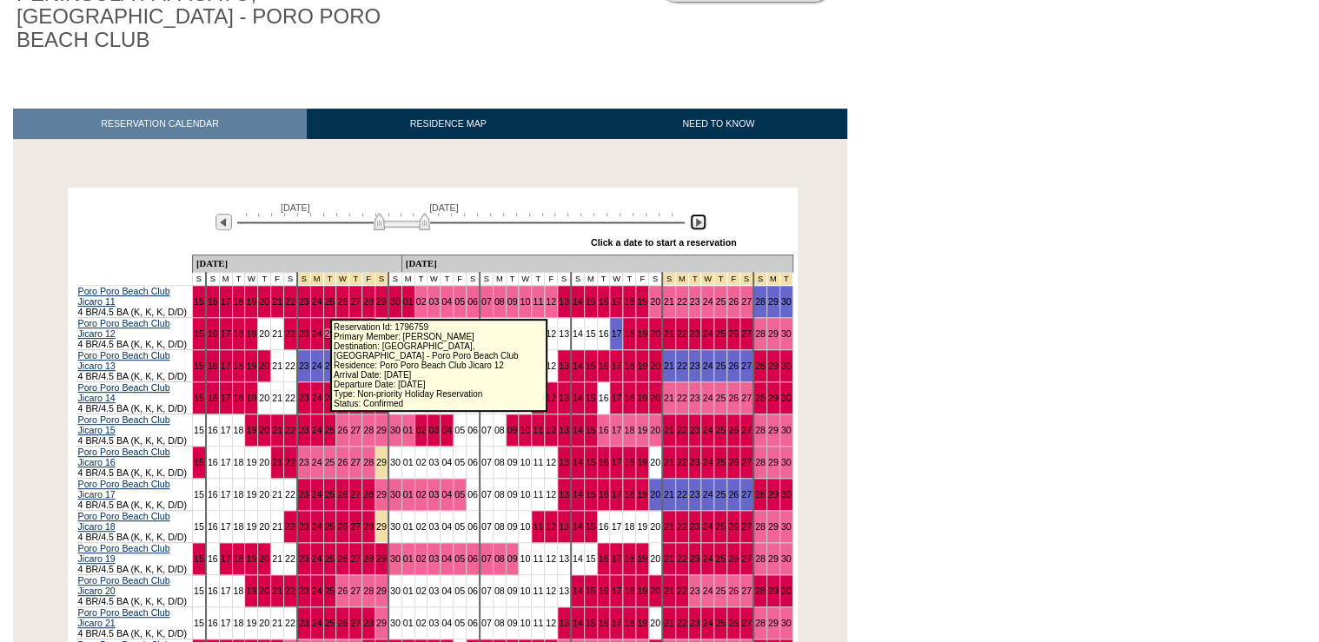 The width and height of the screenshot is (1319, 642). Describe the element at coordinates (124, 425) in the screenshot. I see `a: Poro Poro Beach Club Jicaro 15` at that location.